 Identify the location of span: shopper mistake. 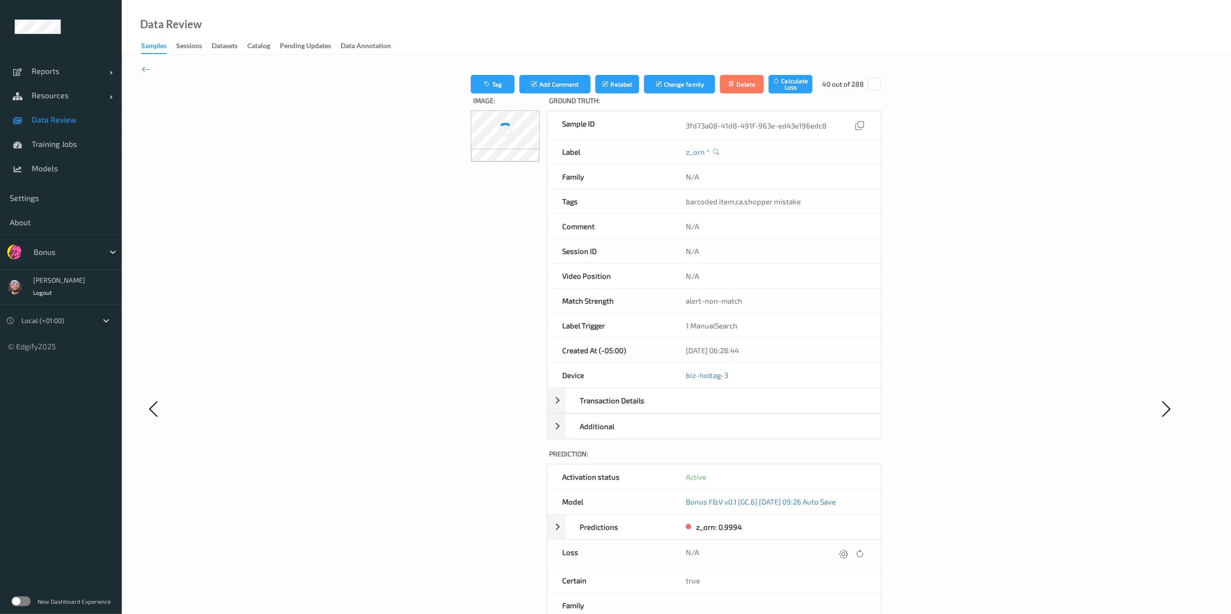
(772, 201).